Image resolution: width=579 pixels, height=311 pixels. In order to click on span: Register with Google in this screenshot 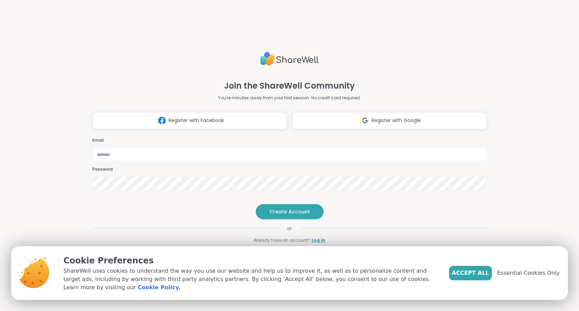, I will do `click(396, 120)`.